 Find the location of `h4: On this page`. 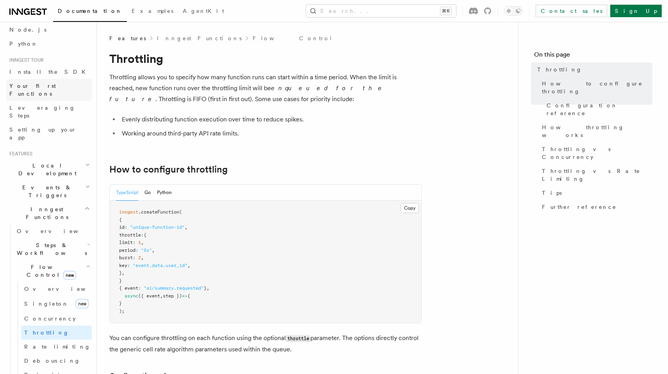

h4: On this page is located at coordinates (593, 56).